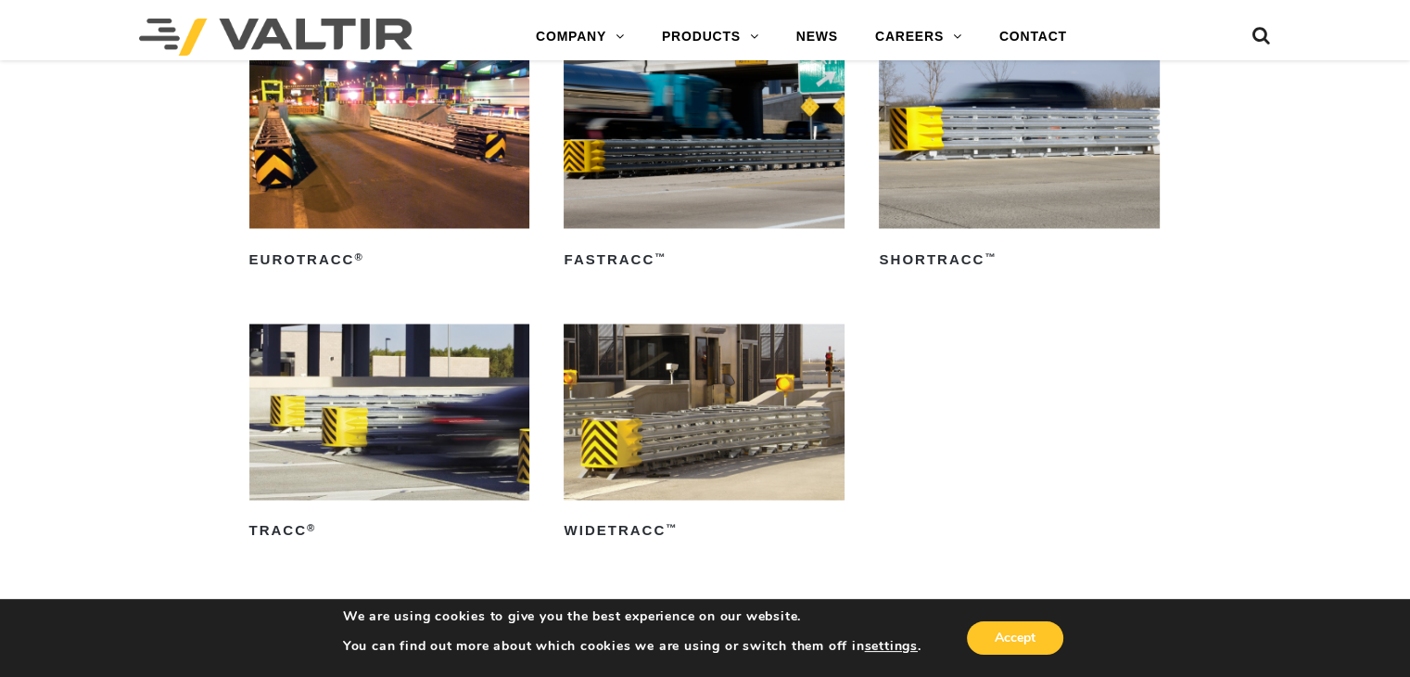  What do you see at coordinates (817, 37) in the screenshot?
I see `a: NEWS` at bounding box center [817, 37].